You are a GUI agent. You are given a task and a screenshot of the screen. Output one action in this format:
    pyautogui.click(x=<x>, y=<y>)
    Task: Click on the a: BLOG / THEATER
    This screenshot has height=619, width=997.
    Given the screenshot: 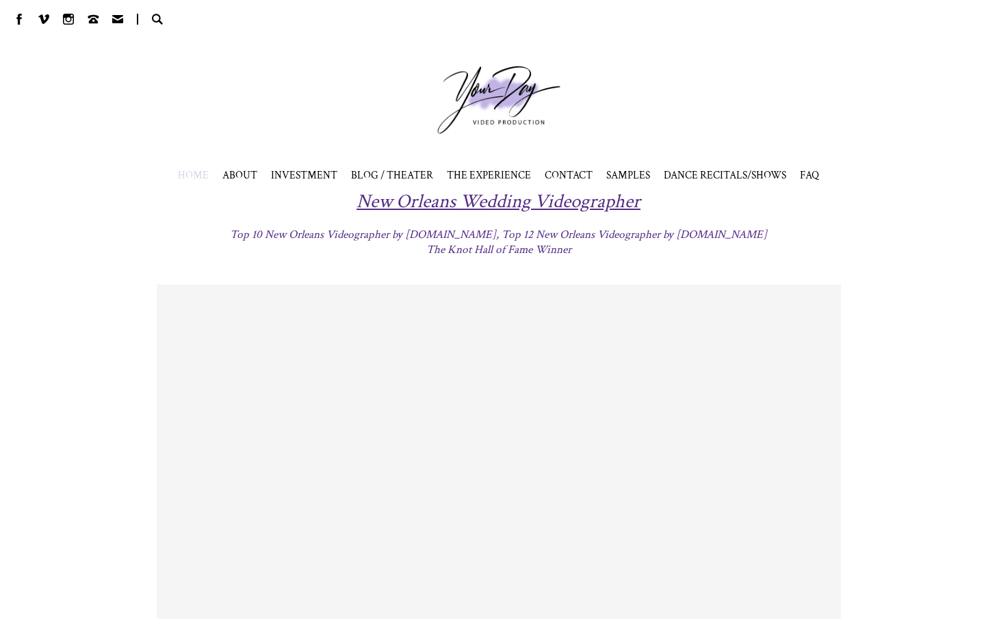 What is the action you would take?
    pyautogui.click(x=392, y=175)
    